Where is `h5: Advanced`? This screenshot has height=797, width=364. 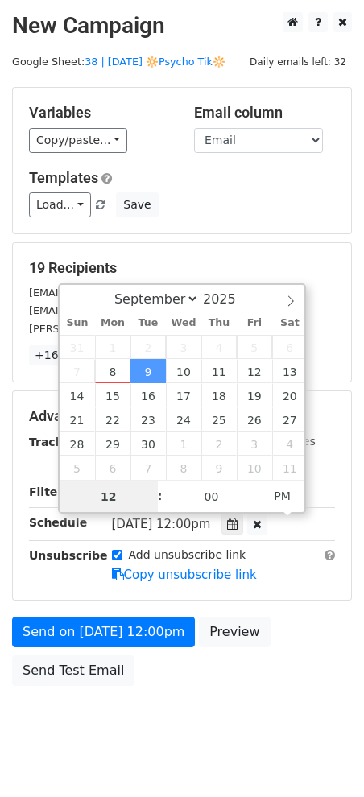
h5: Advanced is located at coordinates (182, 416).